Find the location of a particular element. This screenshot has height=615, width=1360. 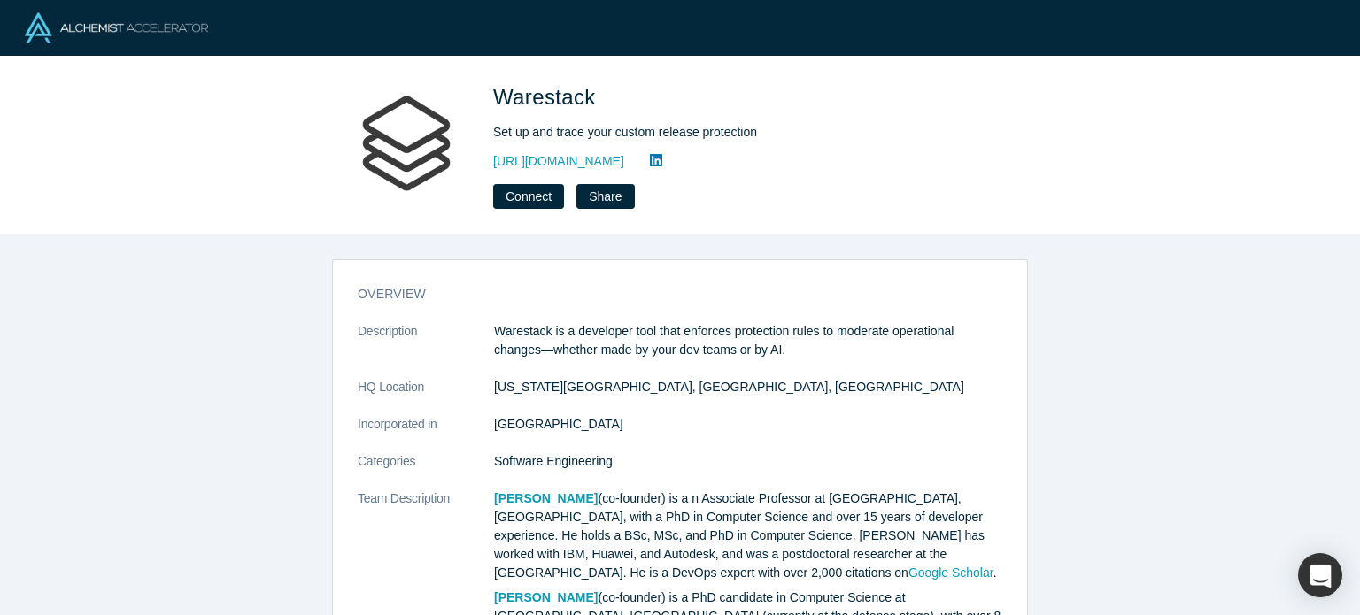

div: Set up and trace your custom release protection is located at coordinates (741, 132).